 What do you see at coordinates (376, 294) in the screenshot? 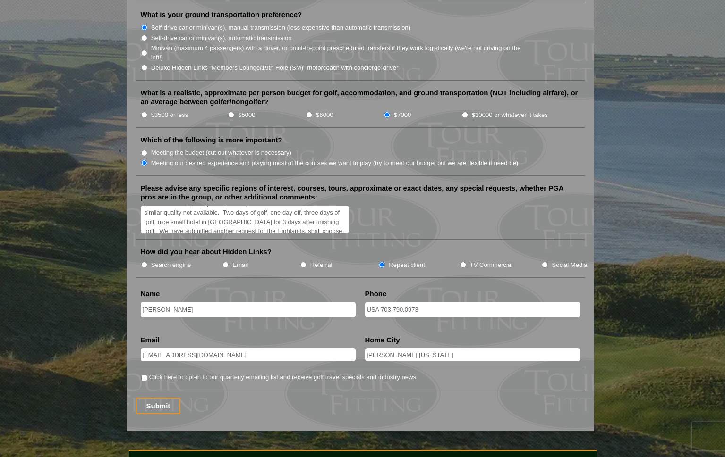
I see `label: Phone` at bounding box center [376, 294].